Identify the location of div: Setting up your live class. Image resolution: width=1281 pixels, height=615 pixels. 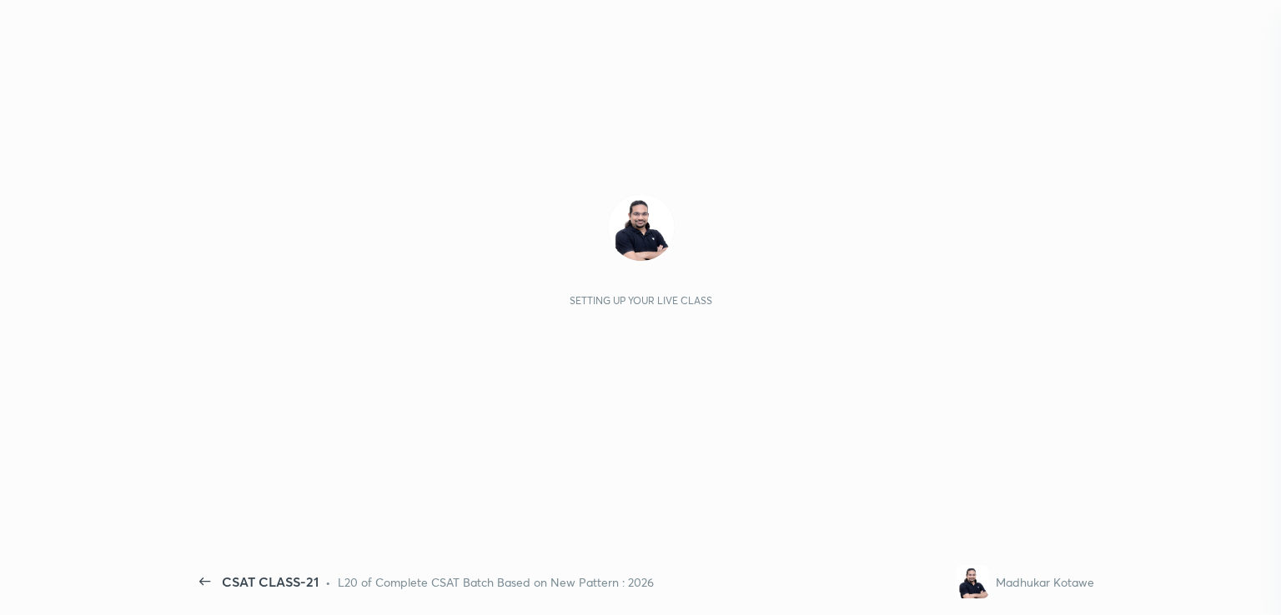
(640, 300).